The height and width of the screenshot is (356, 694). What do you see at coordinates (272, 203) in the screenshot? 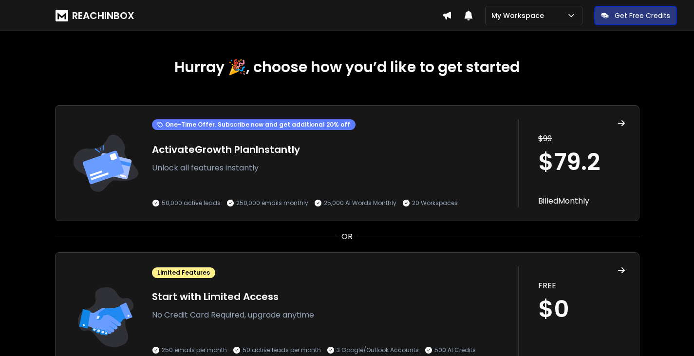
I see `p: 250,000 emails monthly` at bounding box center [272, 203].